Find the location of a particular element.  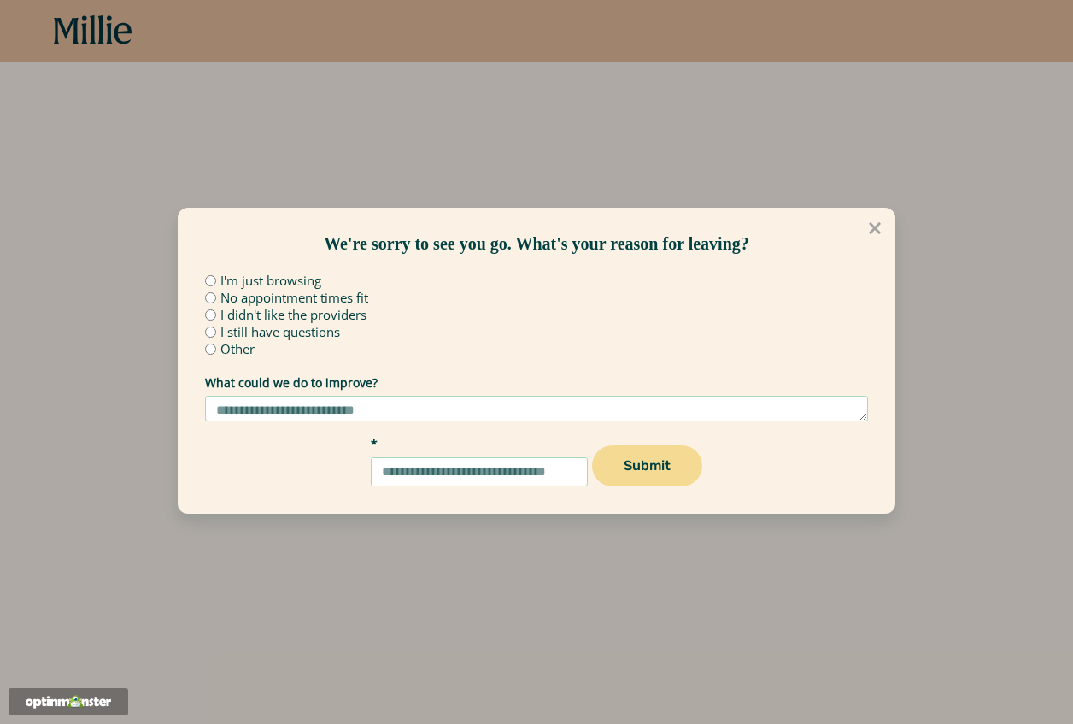

label: I didn't like the providers is located at coordinates (293, 315).